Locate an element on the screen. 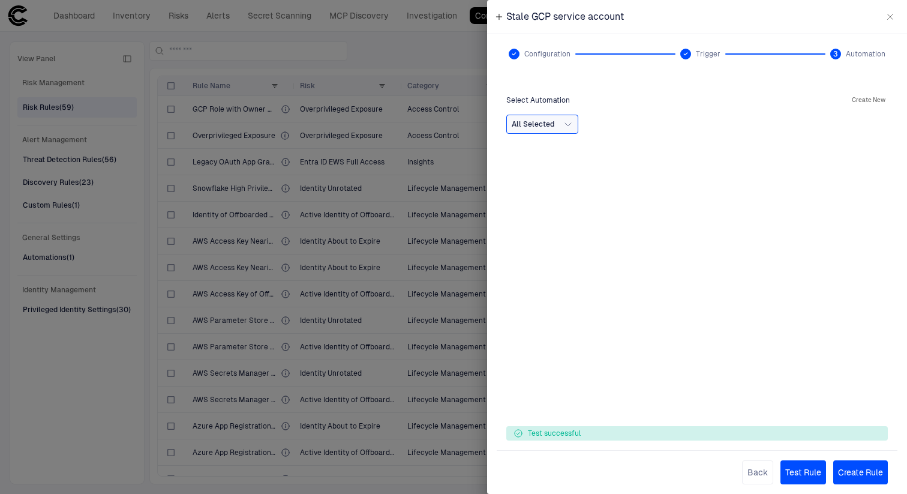  span: 3 is located at coordinates (836, 54).